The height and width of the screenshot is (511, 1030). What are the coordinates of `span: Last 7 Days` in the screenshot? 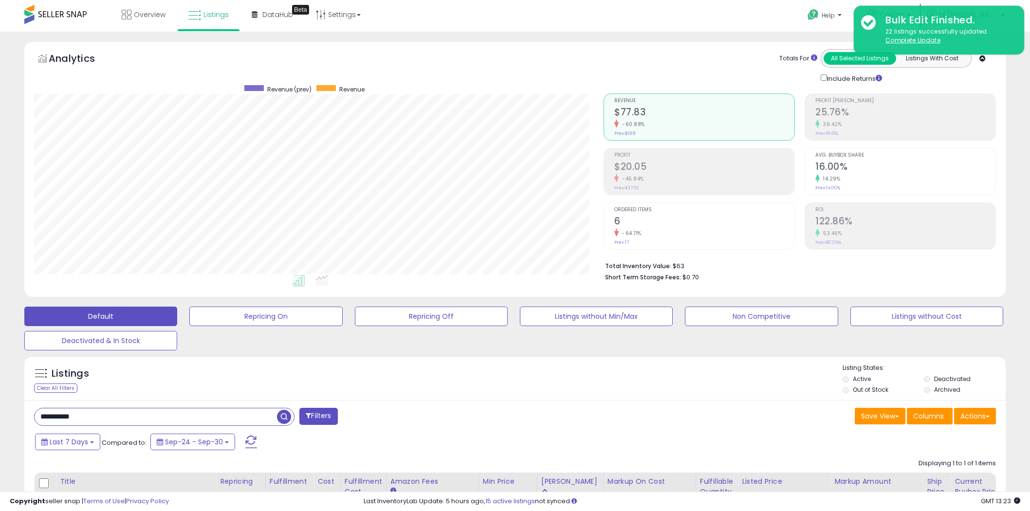 It's located at (69, 442).